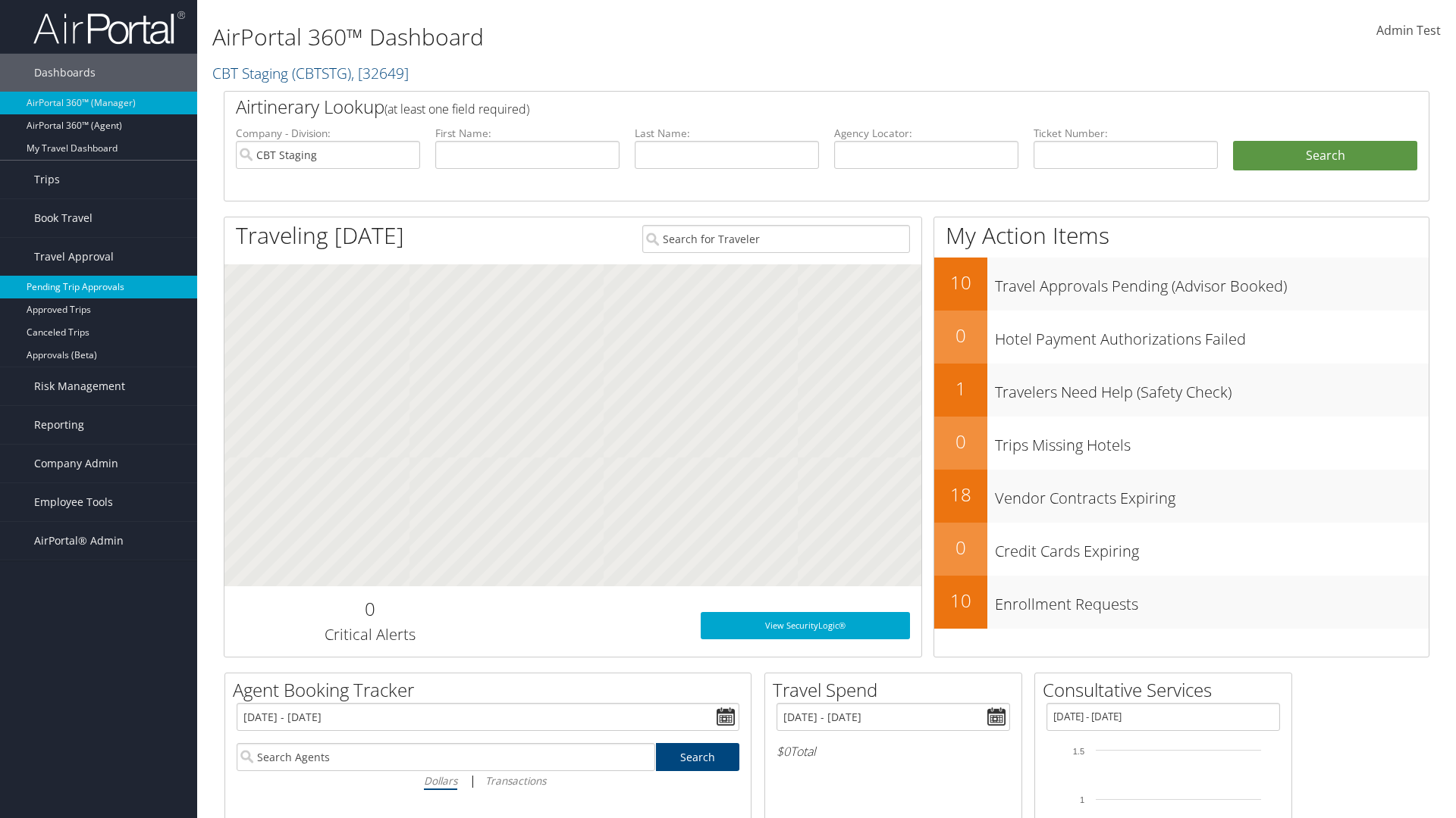  Describe the element at coordinates (310, 73) in the screenshot. I see `a: CBT Staging` at that location.